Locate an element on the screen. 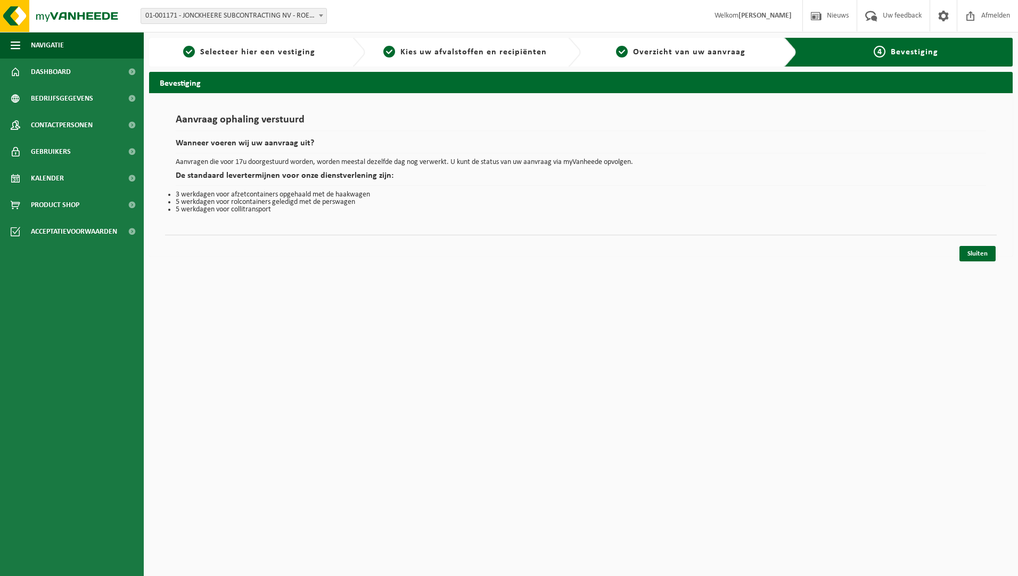 The image size is (1018, 576). p: Aanvragen die voor 17u doorgestuurd worden, worden meestal dezelfde dag nog verwerkt. U kunt de s... is located at coordinates (581, 162).